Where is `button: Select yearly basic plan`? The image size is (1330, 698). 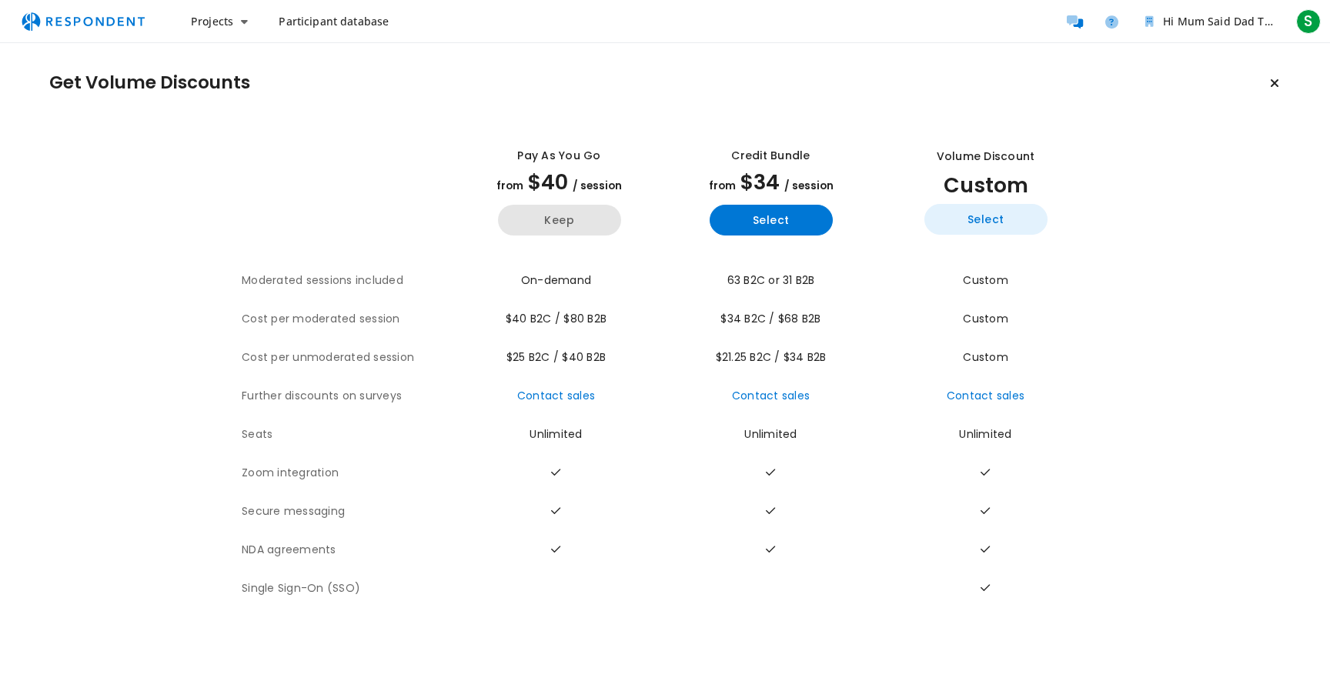
button: Select yearly basic plan is located at coordinates (771, 220).